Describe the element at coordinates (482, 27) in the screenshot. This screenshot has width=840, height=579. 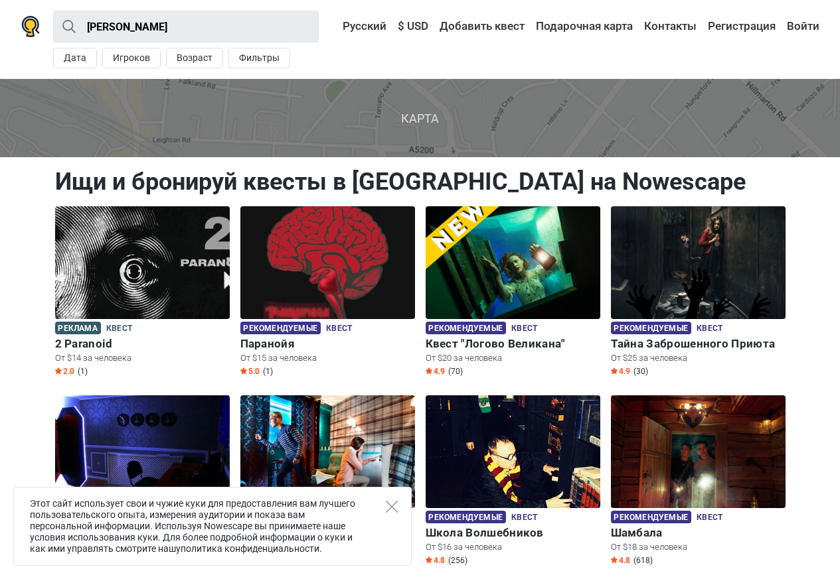
I see `a: Добавить квест` at that location.